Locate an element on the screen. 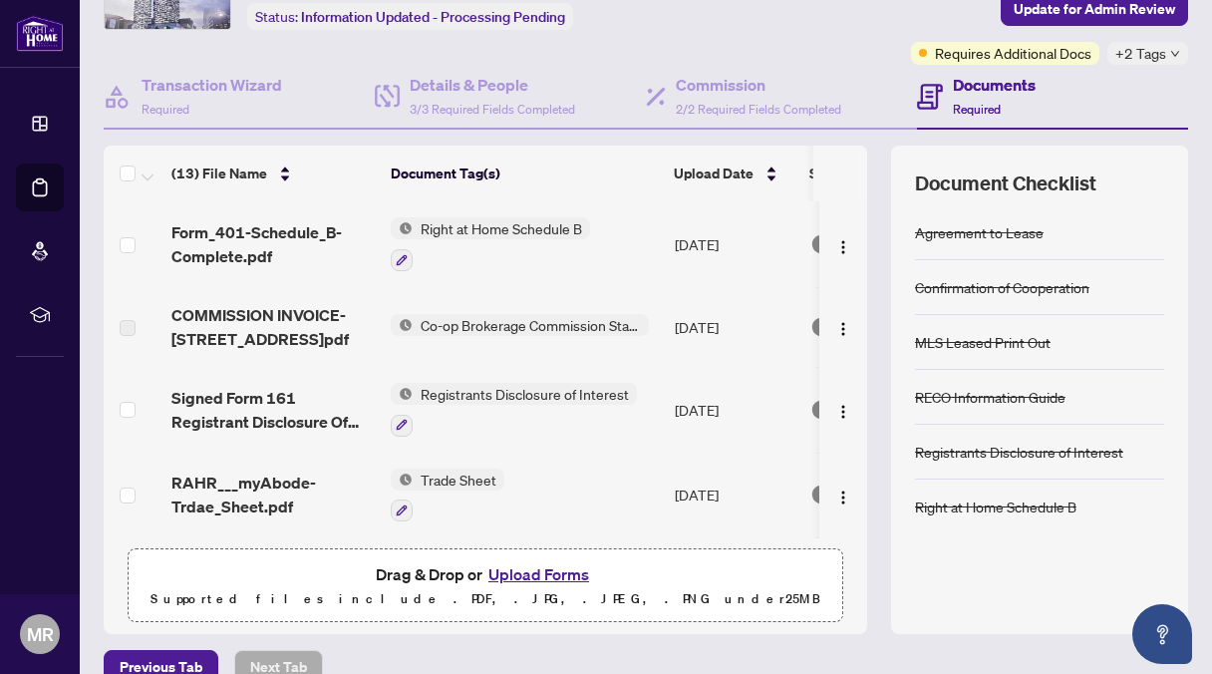 This screenshot has width=1212, height=674. span: Signed Form 161 Registrant Disclosure Of Interest.pdf is located at coordinates (273, 410).